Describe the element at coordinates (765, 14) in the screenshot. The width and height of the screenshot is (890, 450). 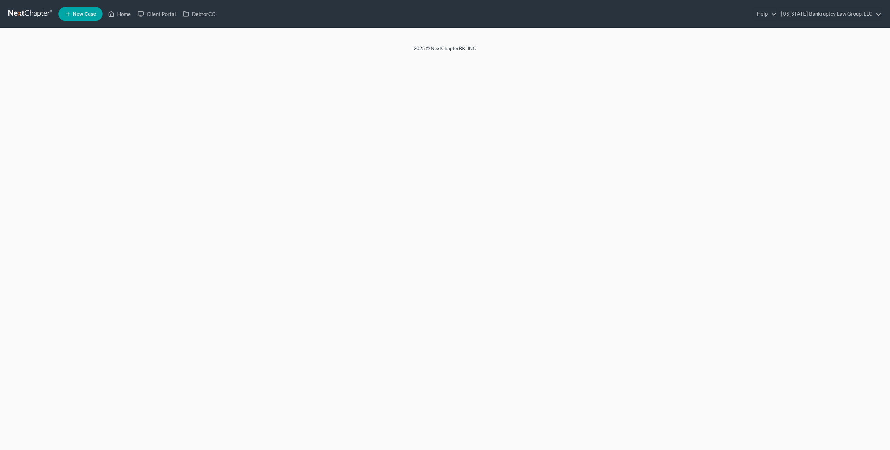
I see `a: Help` at that location.